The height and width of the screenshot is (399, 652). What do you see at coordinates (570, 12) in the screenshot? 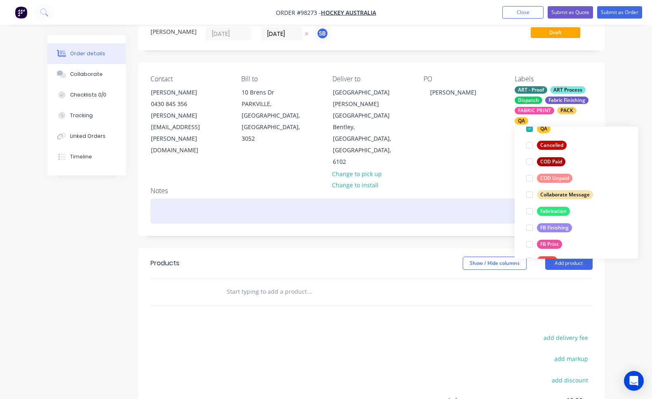
I see `button: Submit as Quote` at bounding box center [570, 12].